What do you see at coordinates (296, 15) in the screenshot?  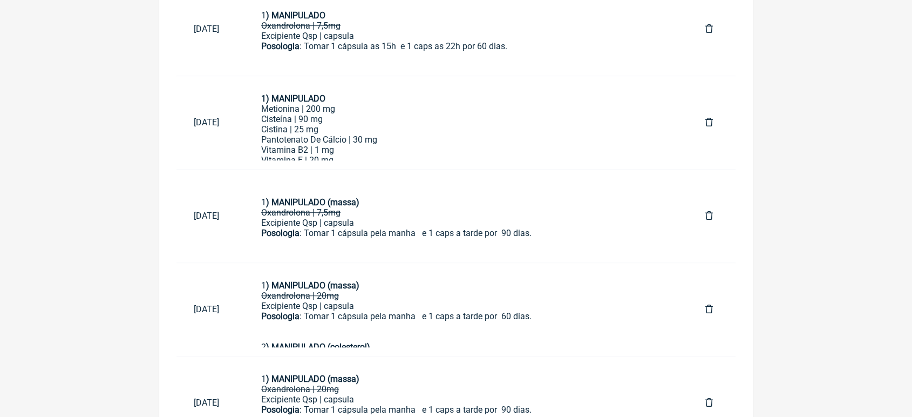 I see `strong: ) MANIPULADO` at bounding box center [296, 15].